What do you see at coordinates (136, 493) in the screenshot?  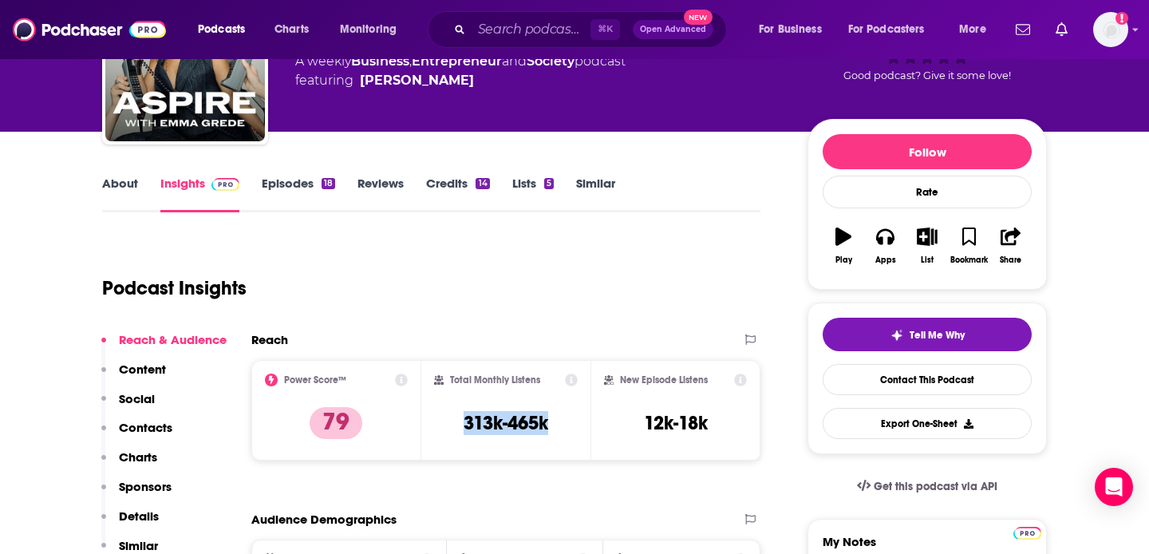 I see `button: Sponsors` at bounding box center [136, 493].